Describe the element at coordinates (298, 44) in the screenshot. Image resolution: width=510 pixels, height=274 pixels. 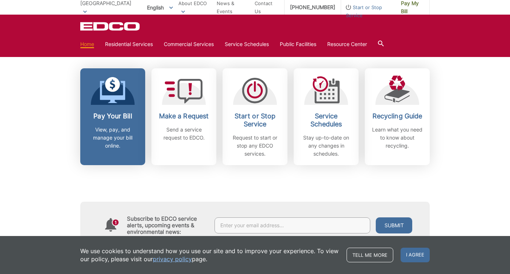
I see `a: Public Facilities` at that location.